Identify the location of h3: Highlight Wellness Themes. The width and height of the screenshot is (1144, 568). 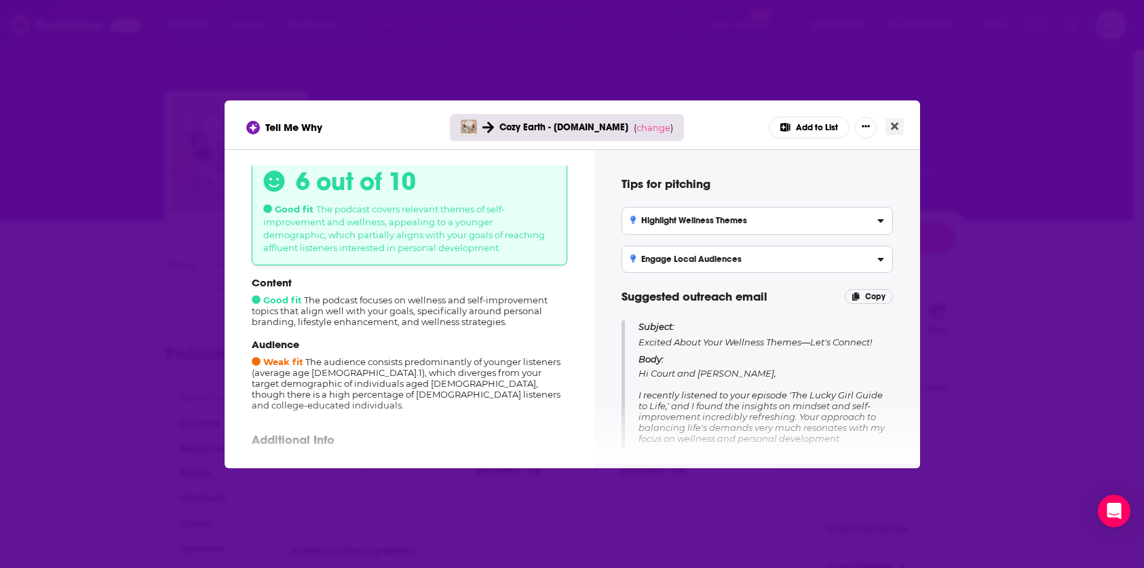
(689, 221).